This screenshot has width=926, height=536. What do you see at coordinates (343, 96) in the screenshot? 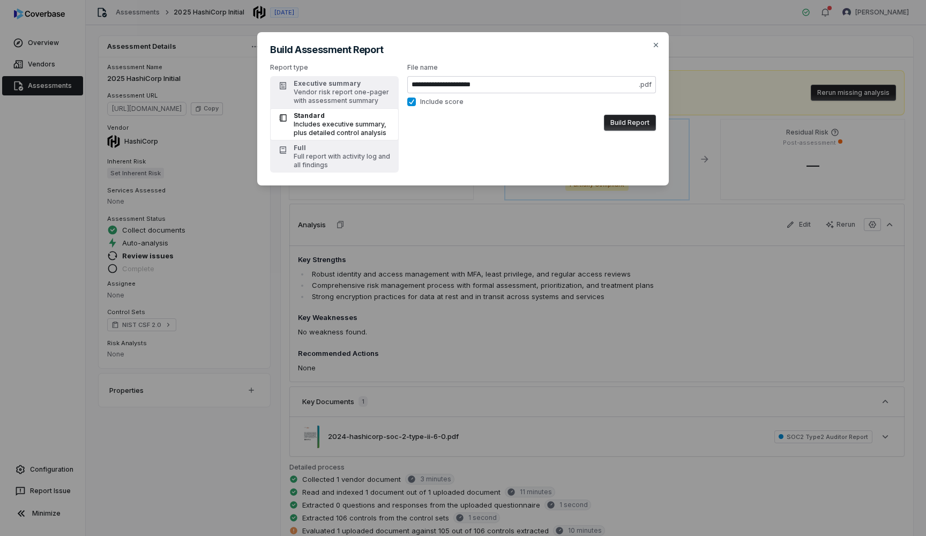
I see `div: Vendor risk report one-pager with assessment summary` at bounding box center [343, 96].